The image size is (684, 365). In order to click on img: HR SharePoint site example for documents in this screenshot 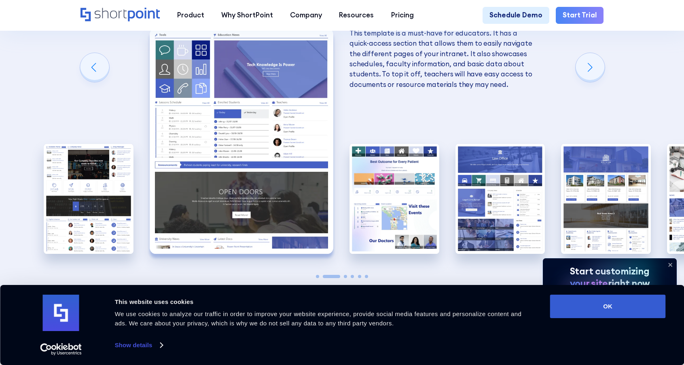, I will do `click(606, 199)`.